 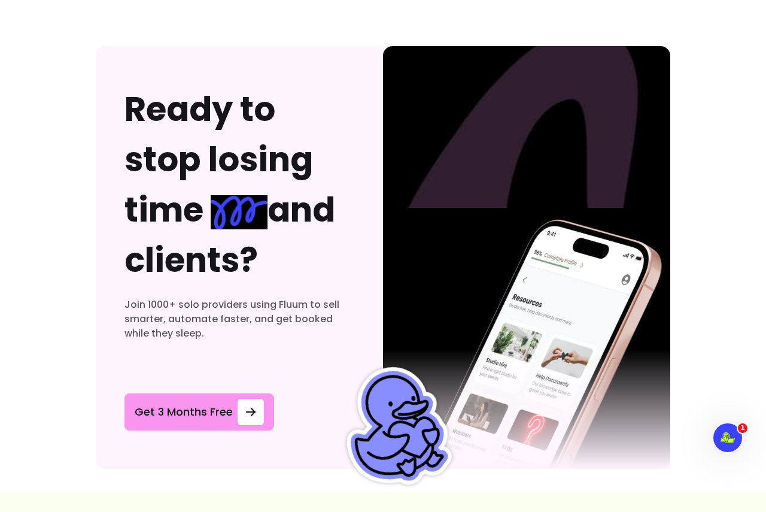 What do you see at coordinates (395, 427) in the screenshot?
I see `img: Fluum Duck sticker` at bounding box center [395, 427].